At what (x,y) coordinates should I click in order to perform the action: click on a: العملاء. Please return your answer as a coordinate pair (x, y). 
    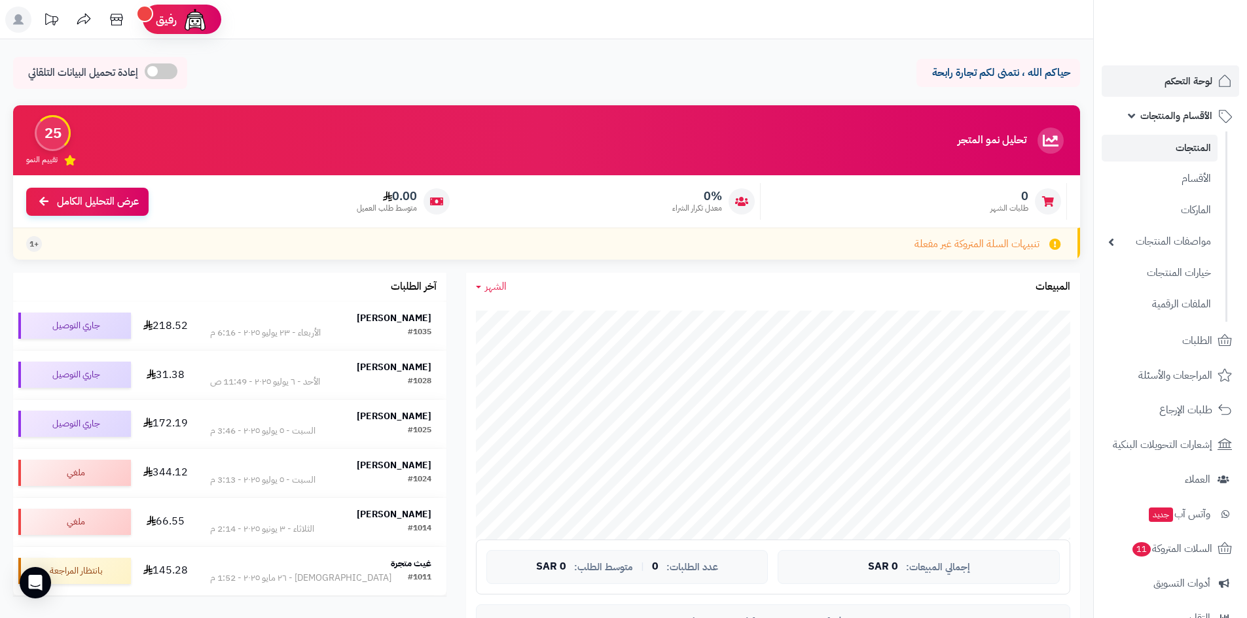
    Looking at the image, I should click on (1170, 480).